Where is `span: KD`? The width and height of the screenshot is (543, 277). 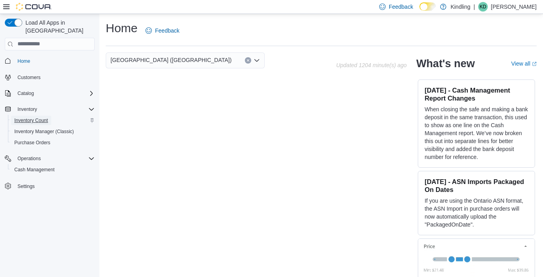
span: KD is located at coordinates (483, 7).